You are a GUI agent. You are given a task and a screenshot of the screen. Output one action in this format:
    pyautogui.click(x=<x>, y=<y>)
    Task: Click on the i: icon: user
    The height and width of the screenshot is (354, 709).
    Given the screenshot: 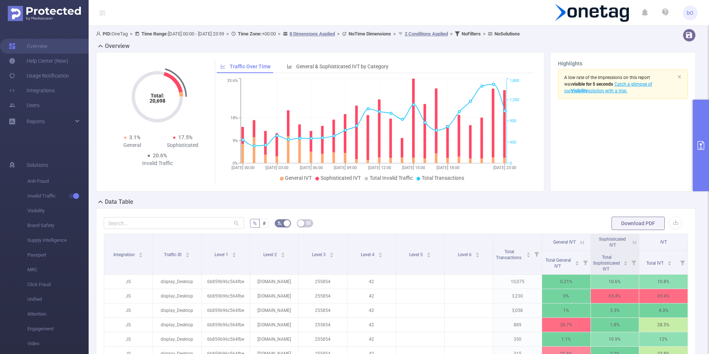 What is the action you would take?
    pyautogui.click(x=99, y=34)
    